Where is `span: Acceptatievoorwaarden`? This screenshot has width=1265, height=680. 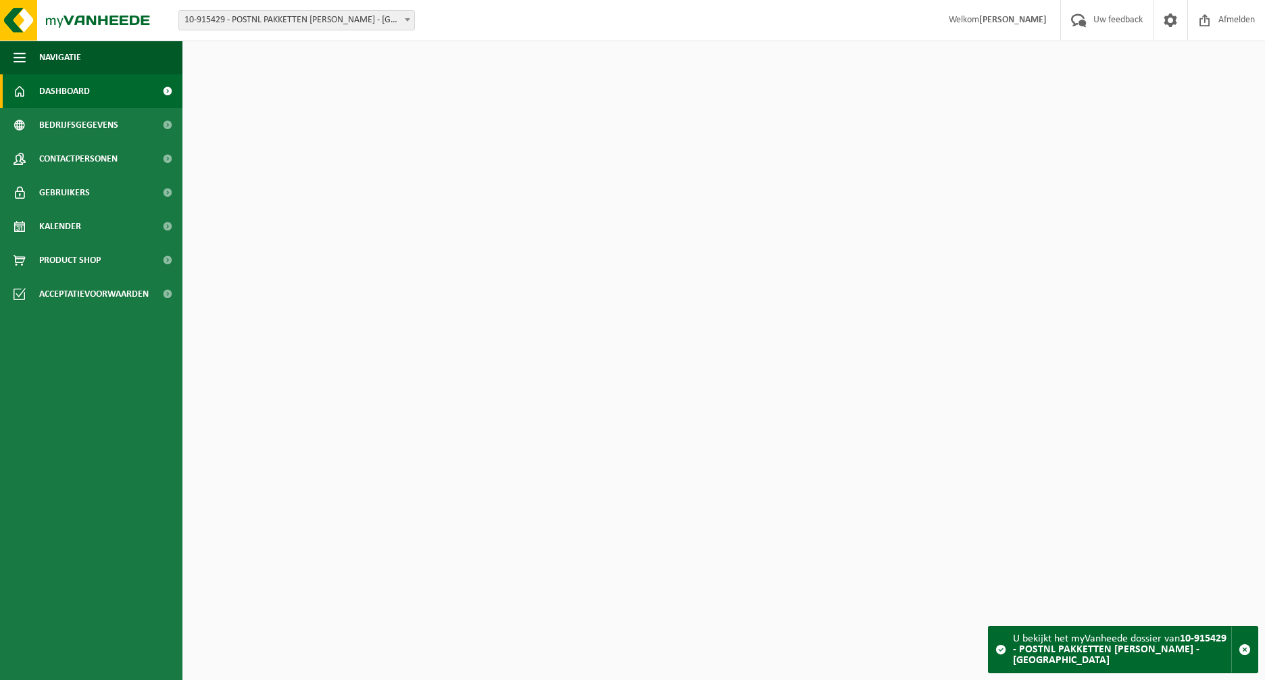
span: Acceptatievoorwaarden is located at coordinates (94, 294).